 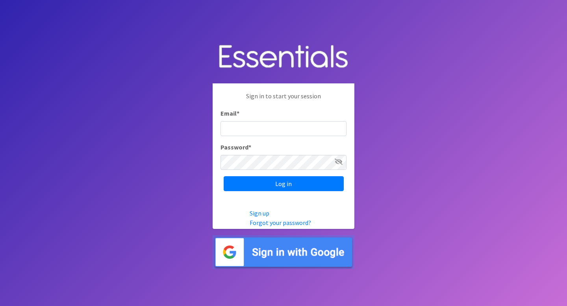 What do you see at coordinates (230, 113) in the screenshot?
I see `label: Email` at bounding box center [230, 113].